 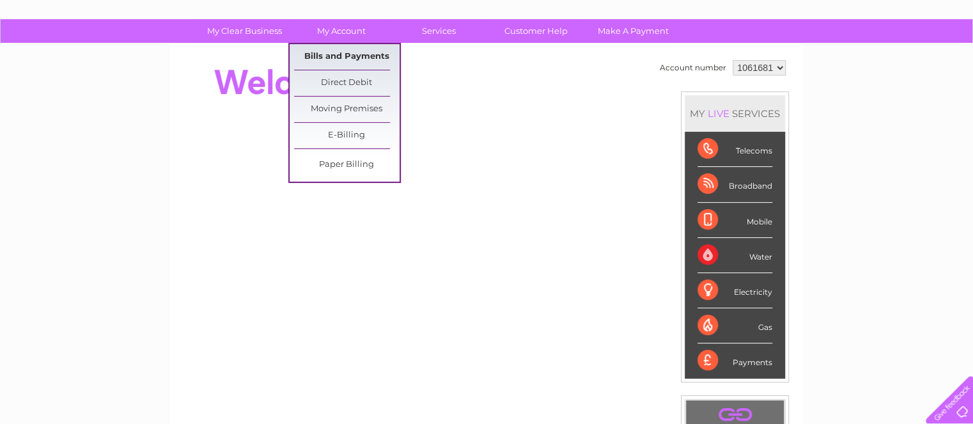 What do you see at coordinates (735, 326) in the screenshot?
I see `div: Gas` at bounding box center [735, 326].